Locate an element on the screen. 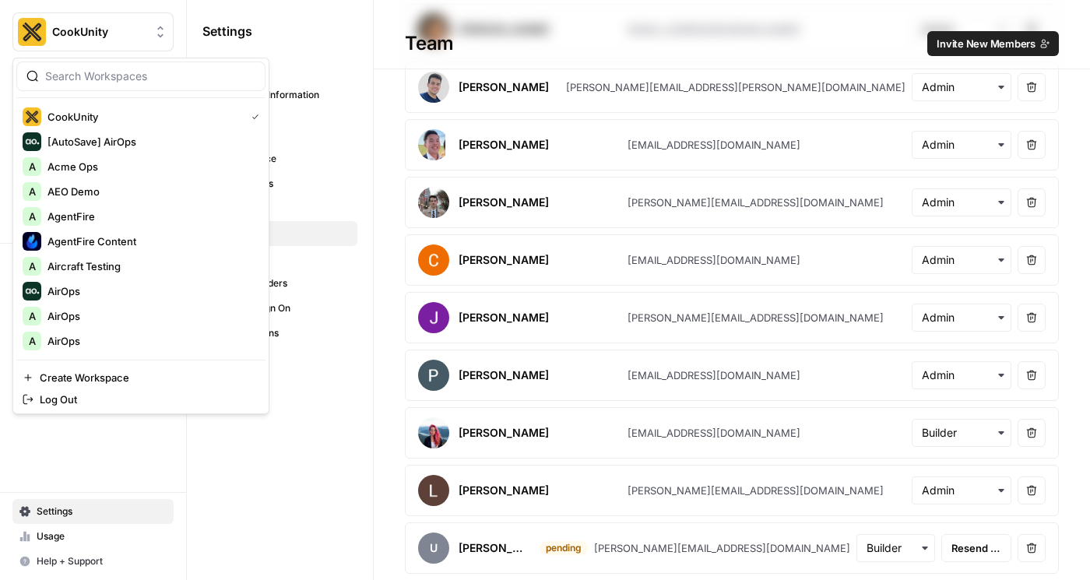  button: Workspace: CookUnity is located at coordinates (93, 32).